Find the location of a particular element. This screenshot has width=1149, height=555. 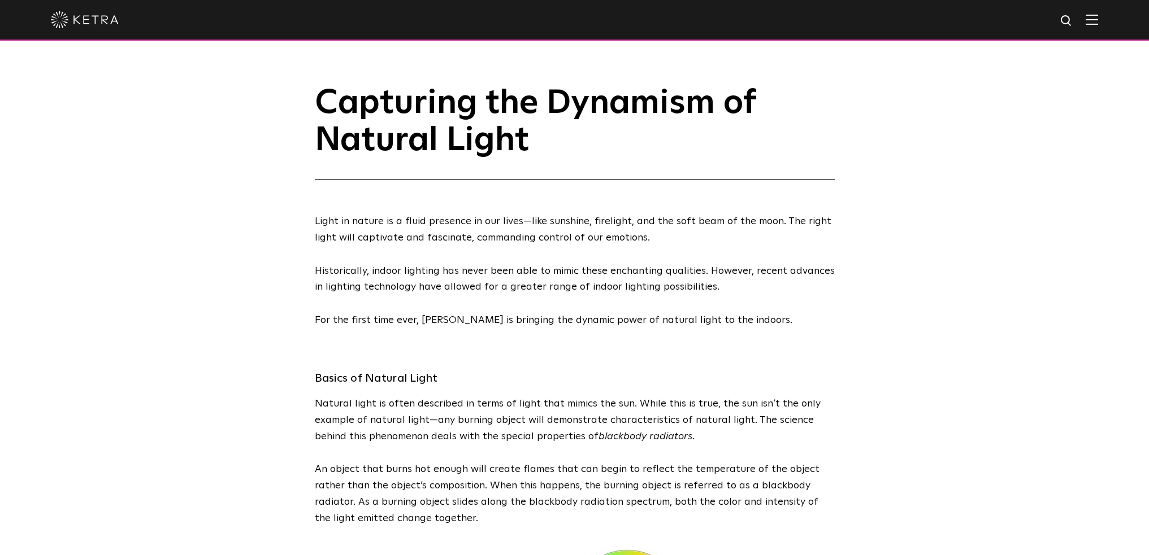

img: Hamburger%20Nav.svg is located at coordinates (1091, 19).